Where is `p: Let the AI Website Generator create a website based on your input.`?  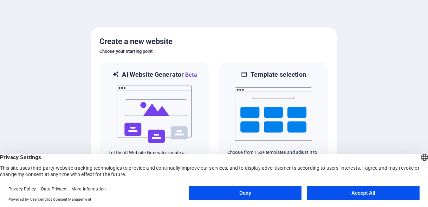 p: Let the AI Website Generator create a website based on your input. is located at coordinates (155, 156).